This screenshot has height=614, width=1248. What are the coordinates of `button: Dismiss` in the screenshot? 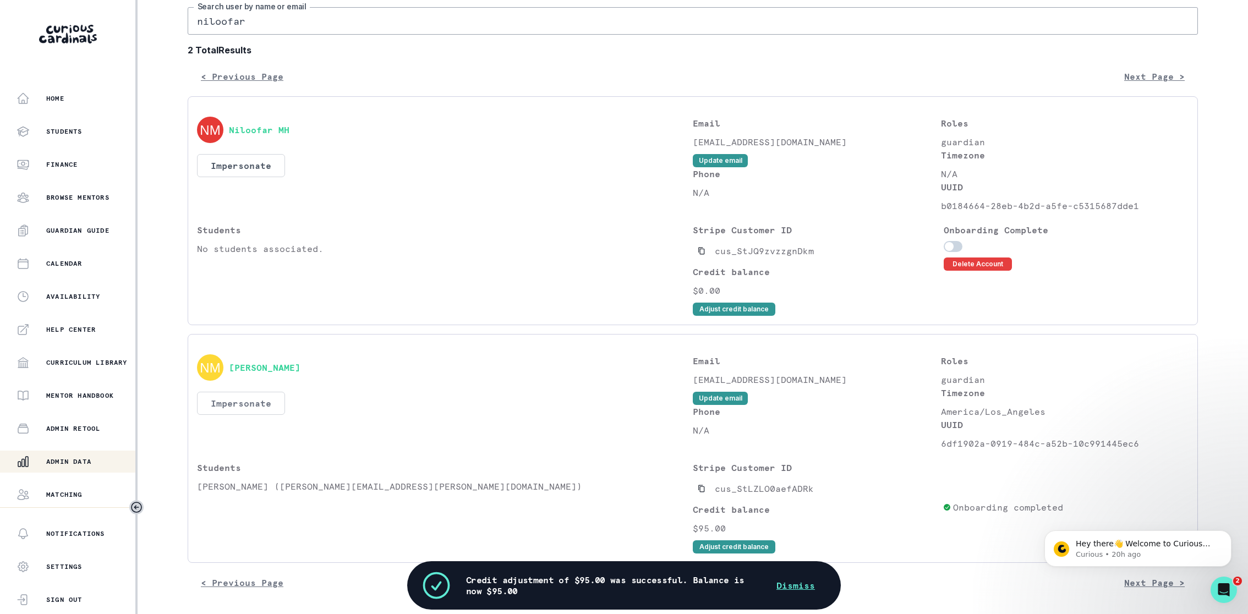 It's located at (796, 586).